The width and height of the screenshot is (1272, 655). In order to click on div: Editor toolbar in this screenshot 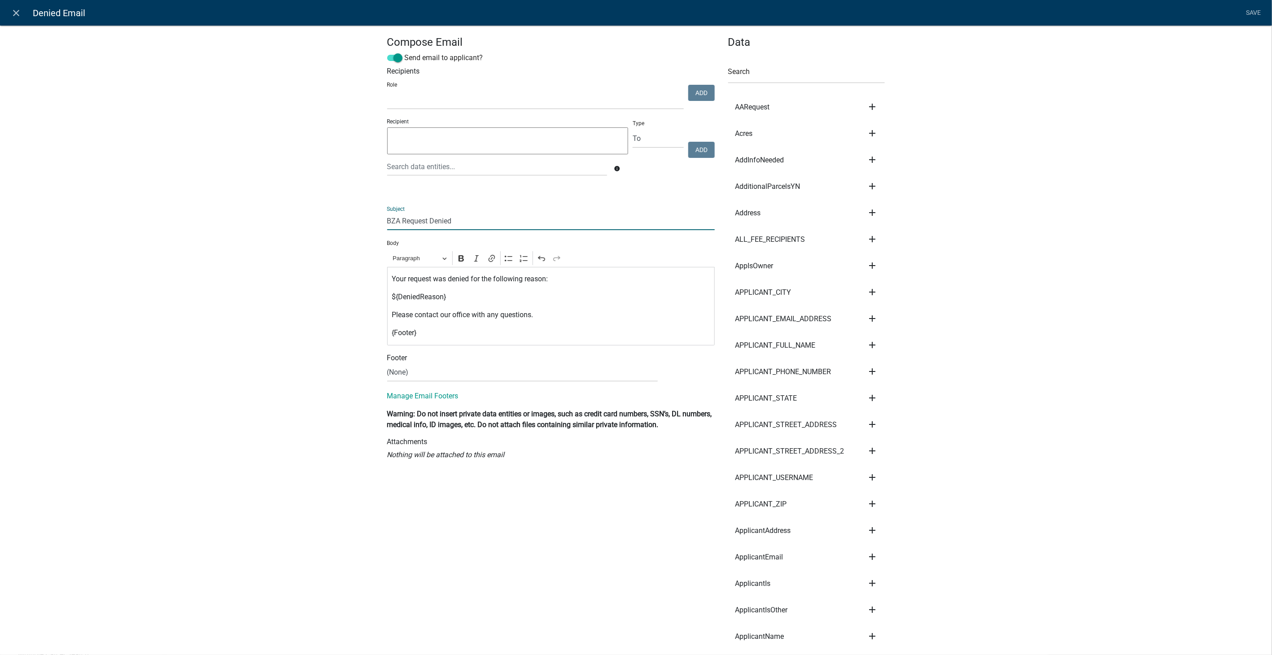, I will do `click(551, 258)`.